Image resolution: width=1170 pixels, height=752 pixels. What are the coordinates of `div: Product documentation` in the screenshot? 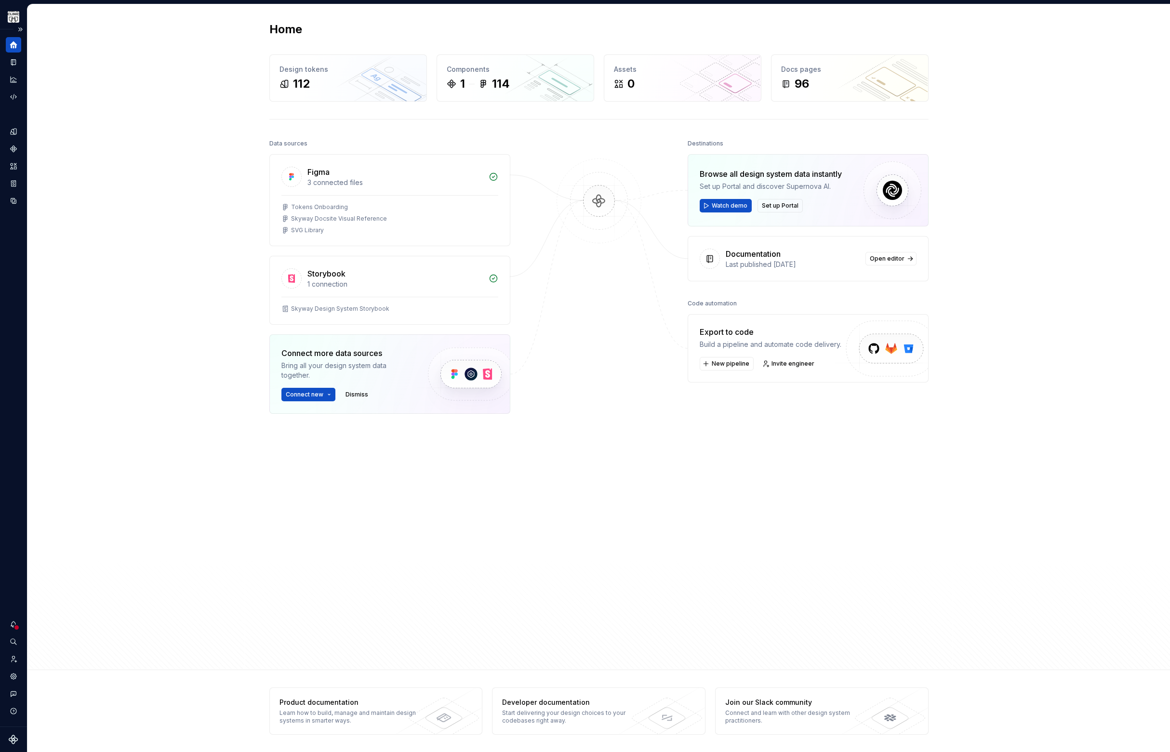 It's located at (349, 703).